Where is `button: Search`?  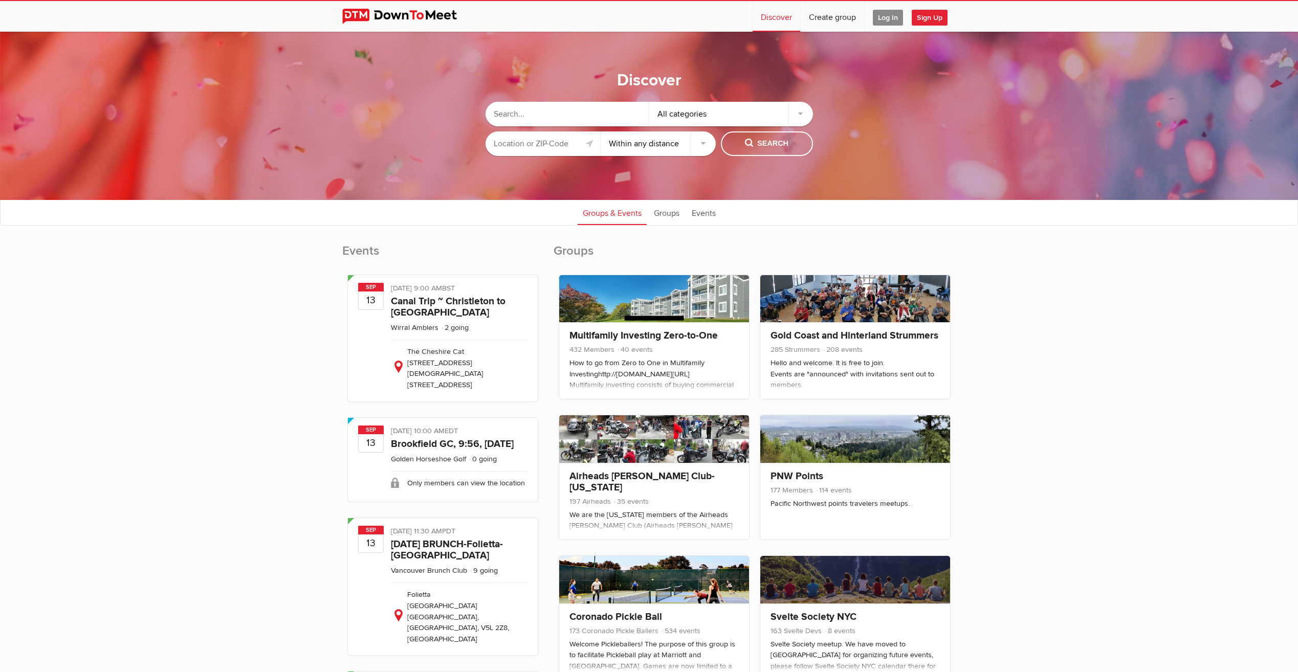 button: Search is located at coordinates (767, 144).